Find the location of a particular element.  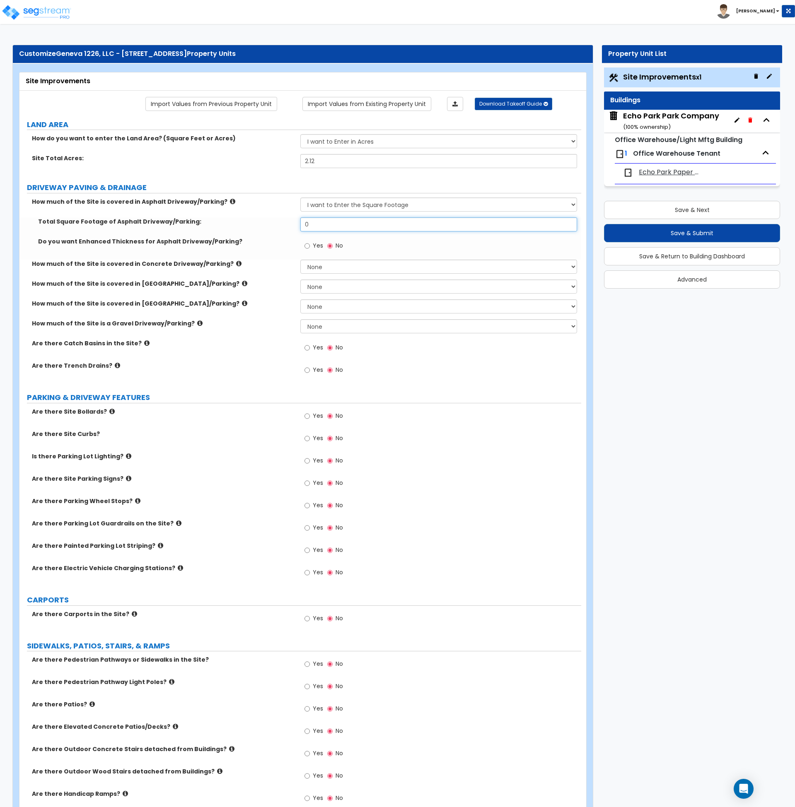

img: avatar.png is located at coordinates (723, 11).